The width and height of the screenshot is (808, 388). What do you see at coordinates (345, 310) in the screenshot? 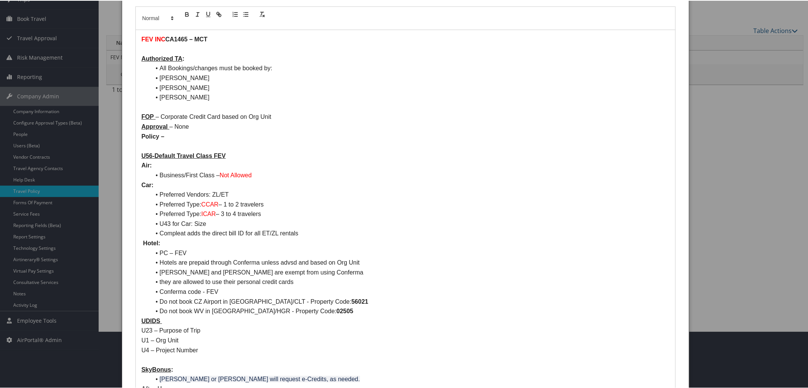
I see `strong: 02505` at bounding box center [345, 310].